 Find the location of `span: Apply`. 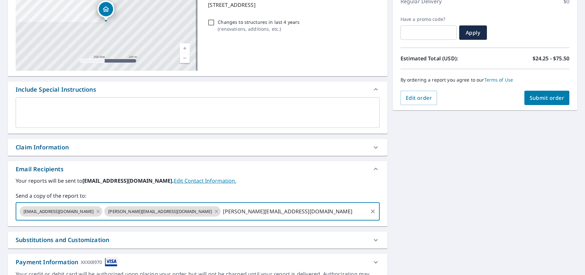

span: Apply is located at coordinates (473, 33).